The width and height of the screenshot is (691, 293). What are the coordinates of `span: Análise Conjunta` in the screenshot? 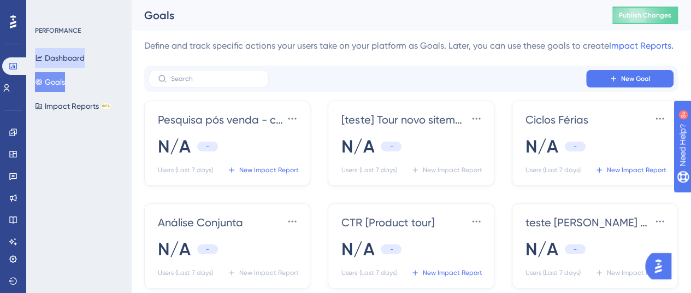 It's located at (201, 222).